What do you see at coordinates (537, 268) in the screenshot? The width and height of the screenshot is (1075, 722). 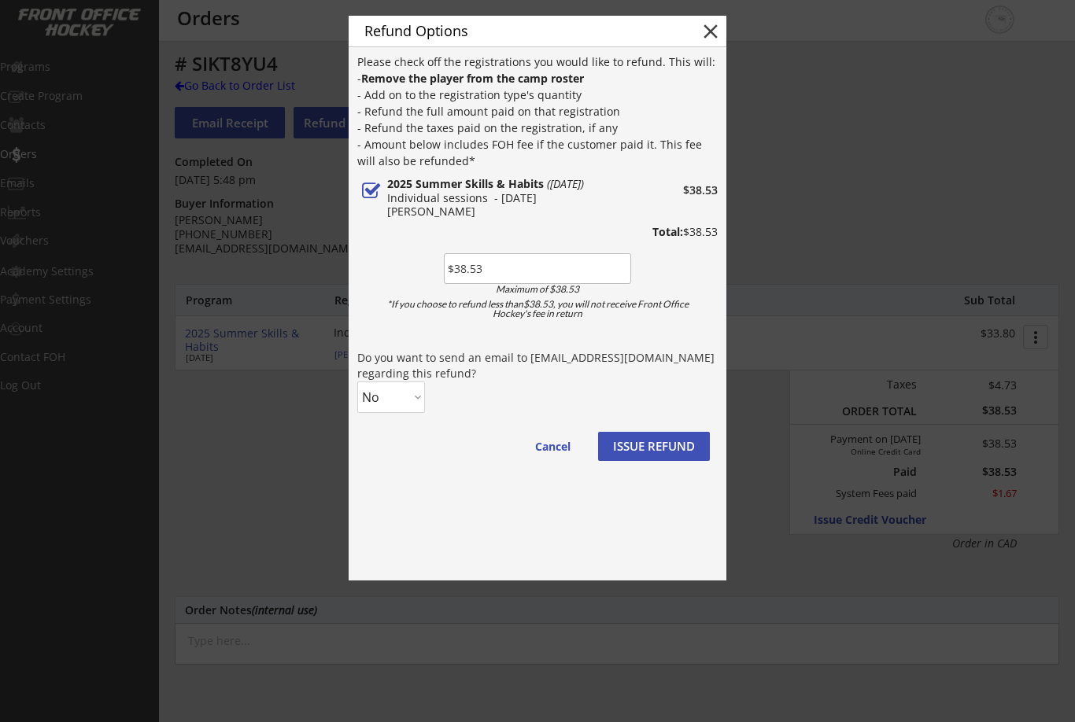 I see `input: Amount to refund` at bounding box center [537, 268].